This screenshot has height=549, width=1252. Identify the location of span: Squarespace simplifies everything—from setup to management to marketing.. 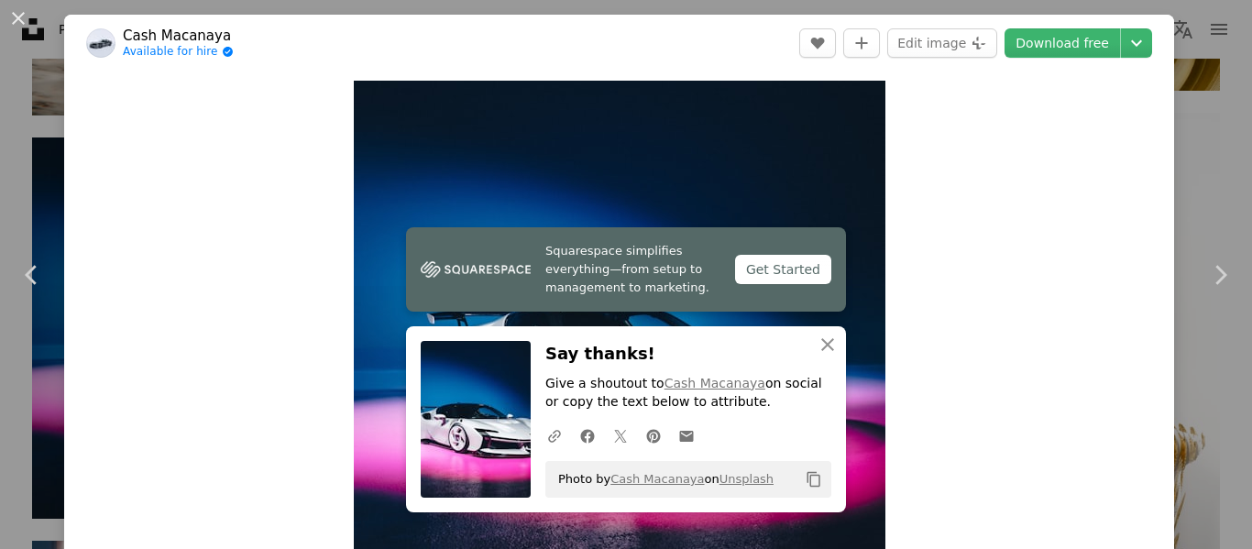
(632, 269).